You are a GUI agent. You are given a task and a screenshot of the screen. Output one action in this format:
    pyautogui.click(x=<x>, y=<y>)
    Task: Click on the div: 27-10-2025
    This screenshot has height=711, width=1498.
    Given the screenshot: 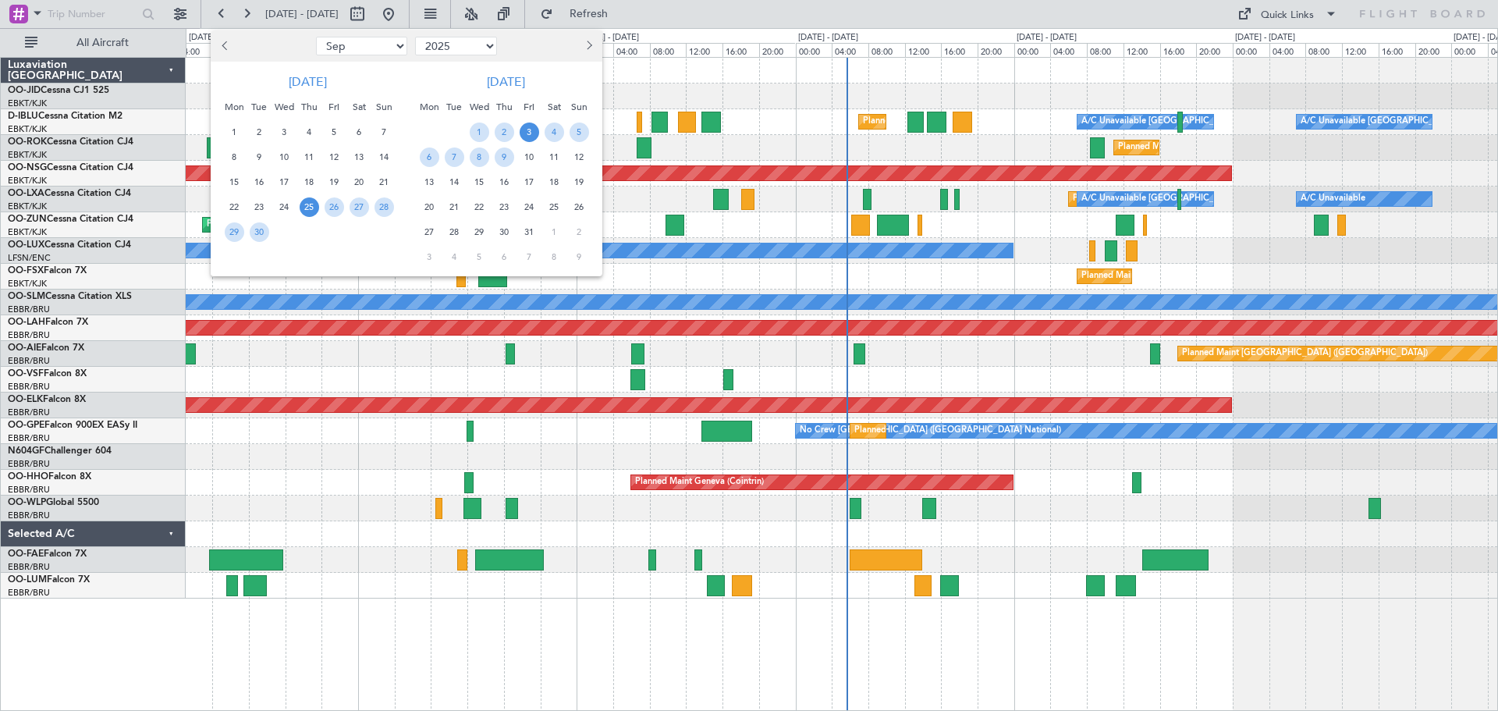 What is the action you would take?
    pyautogui.click(x=429, y=232)
    